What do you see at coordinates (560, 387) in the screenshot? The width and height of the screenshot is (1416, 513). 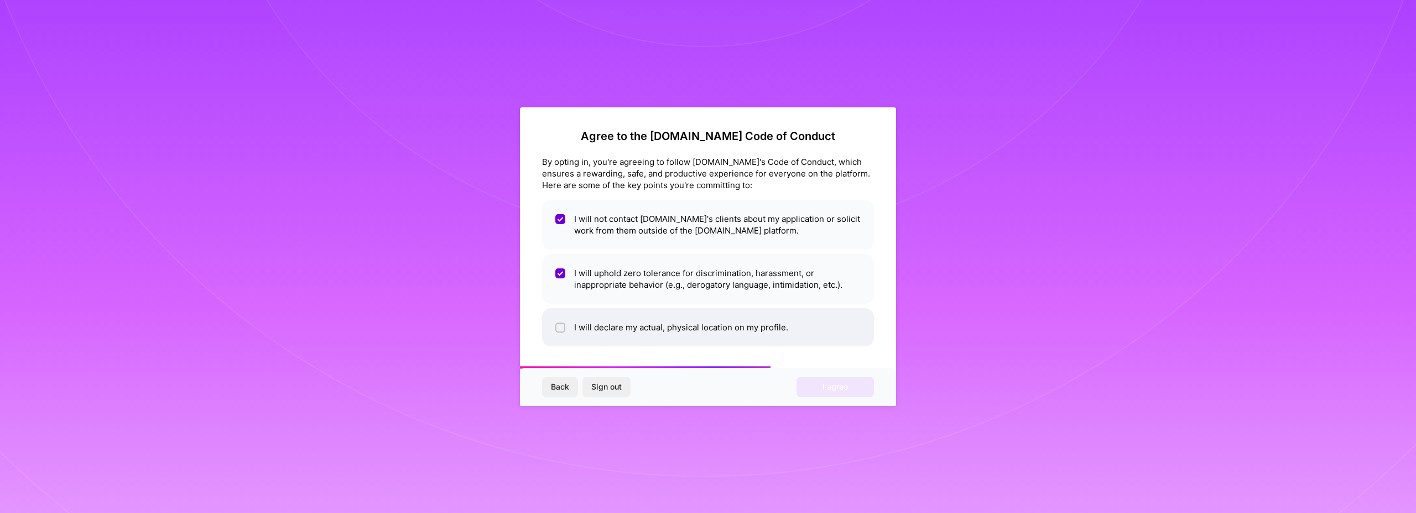 I see `span: Back` at bounding box center [560, 387].